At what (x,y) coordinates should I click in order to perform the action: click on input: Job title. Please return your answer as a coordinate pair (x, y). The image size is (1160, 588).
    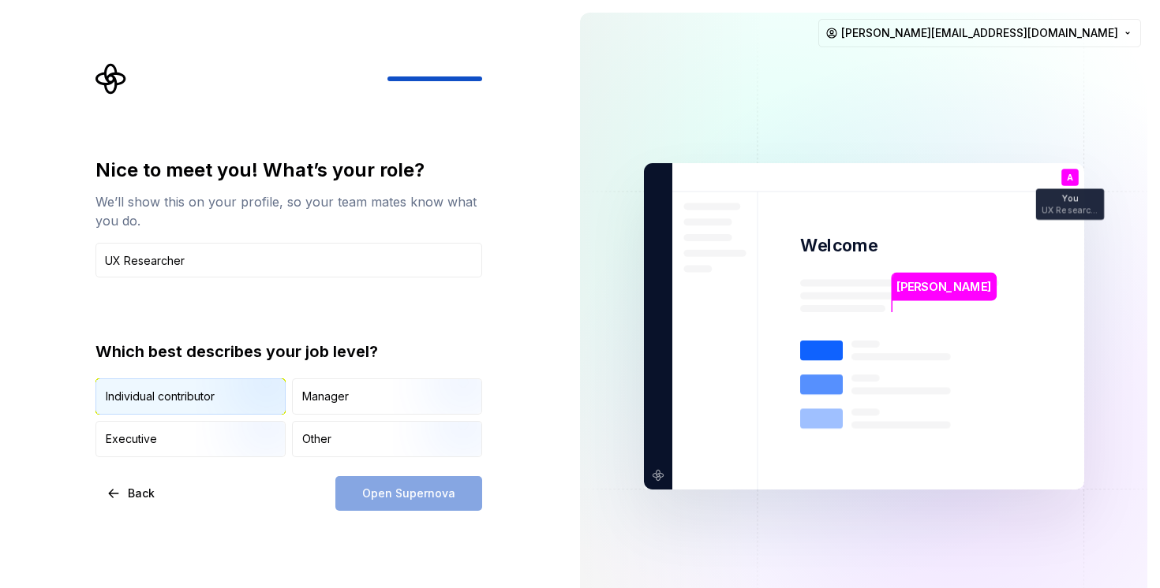
    Looking at the image, I should click on (289, 260).